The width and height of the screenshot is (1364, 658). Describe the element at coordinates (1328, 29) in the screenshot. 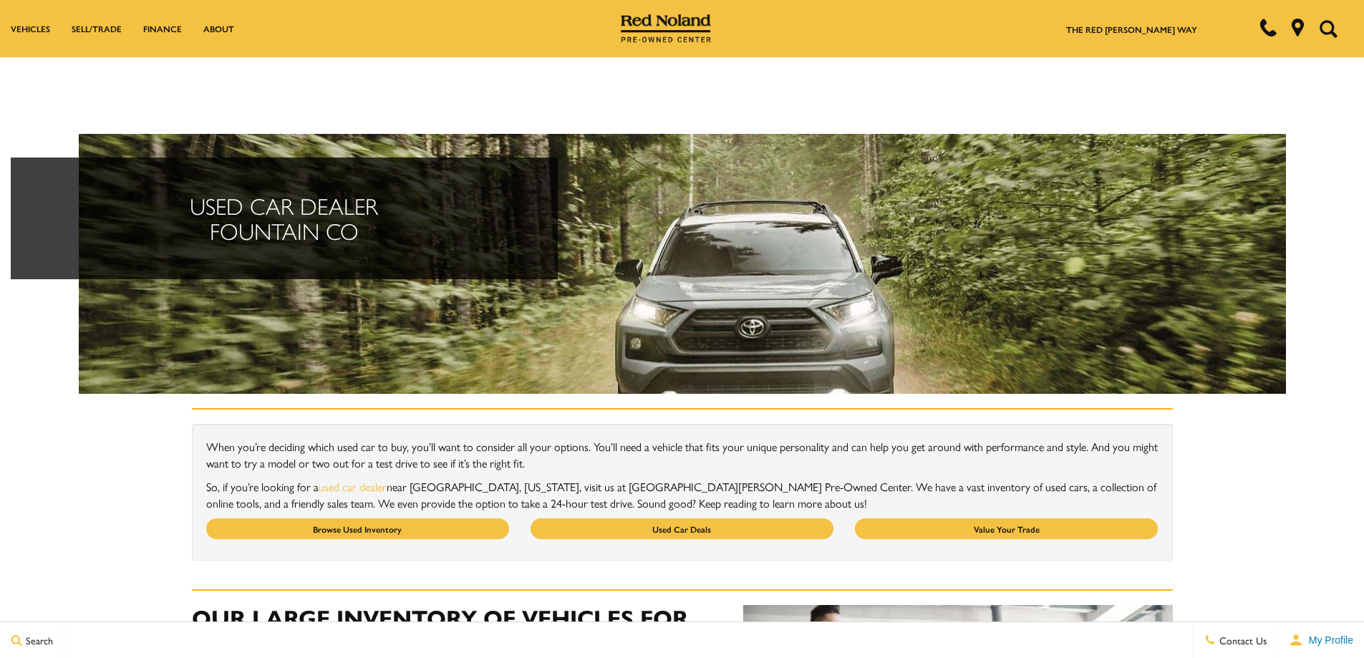

I see `button: Open the search field` at that location.